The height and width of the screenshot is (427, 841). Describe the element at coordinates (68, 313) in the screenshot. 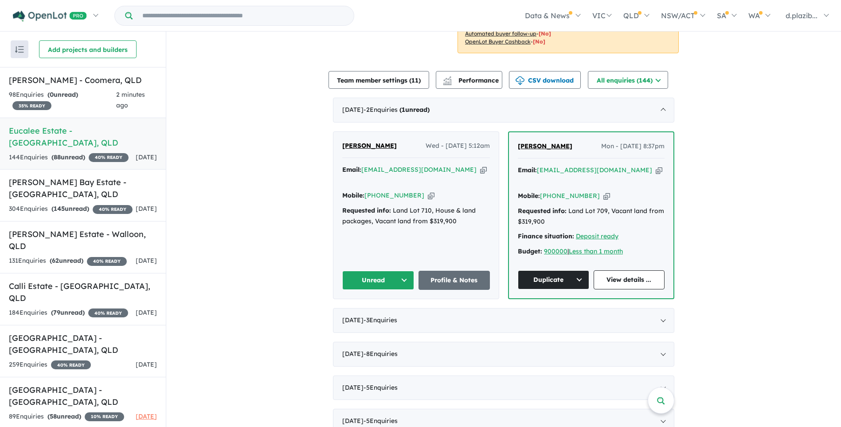

I see `div: 184 Enquir ies` at that location.